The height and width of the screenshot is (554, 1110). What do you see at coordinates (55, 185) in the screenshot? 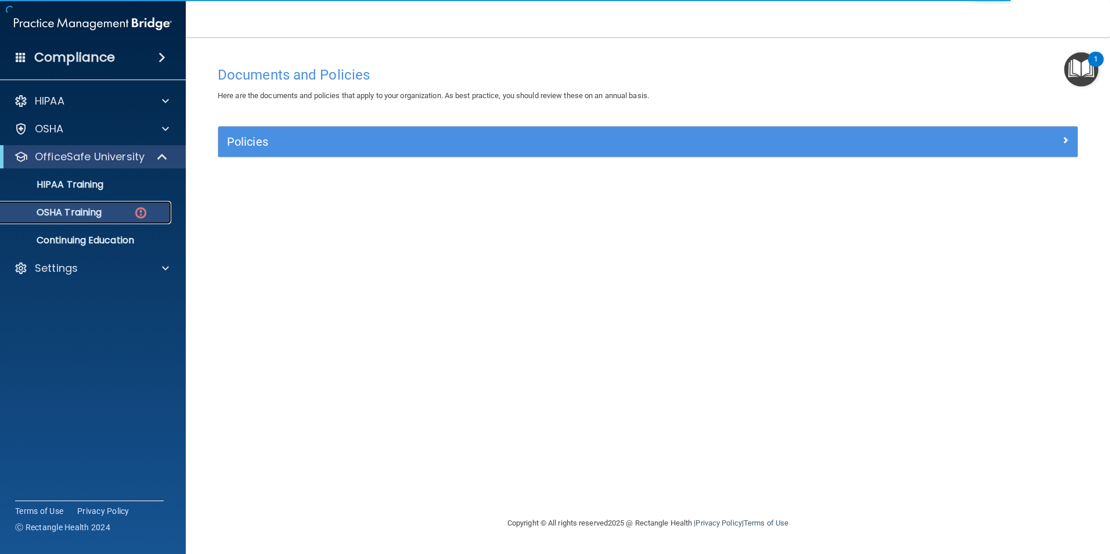
I see `p: HIPAA Training` at bounding box center [55, 185].